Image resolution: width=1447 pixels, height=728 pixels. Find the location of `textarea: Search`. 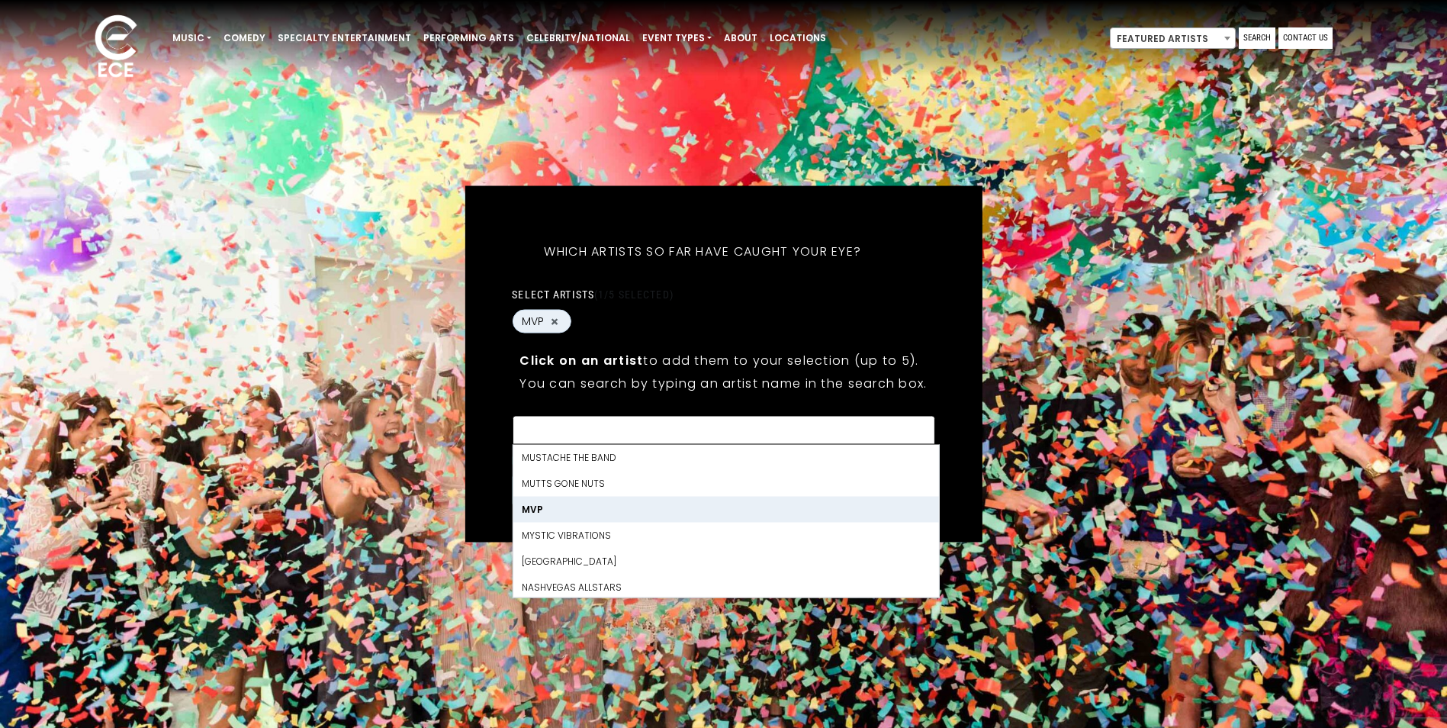

textarea: Search is located at coordinates (723, 433).